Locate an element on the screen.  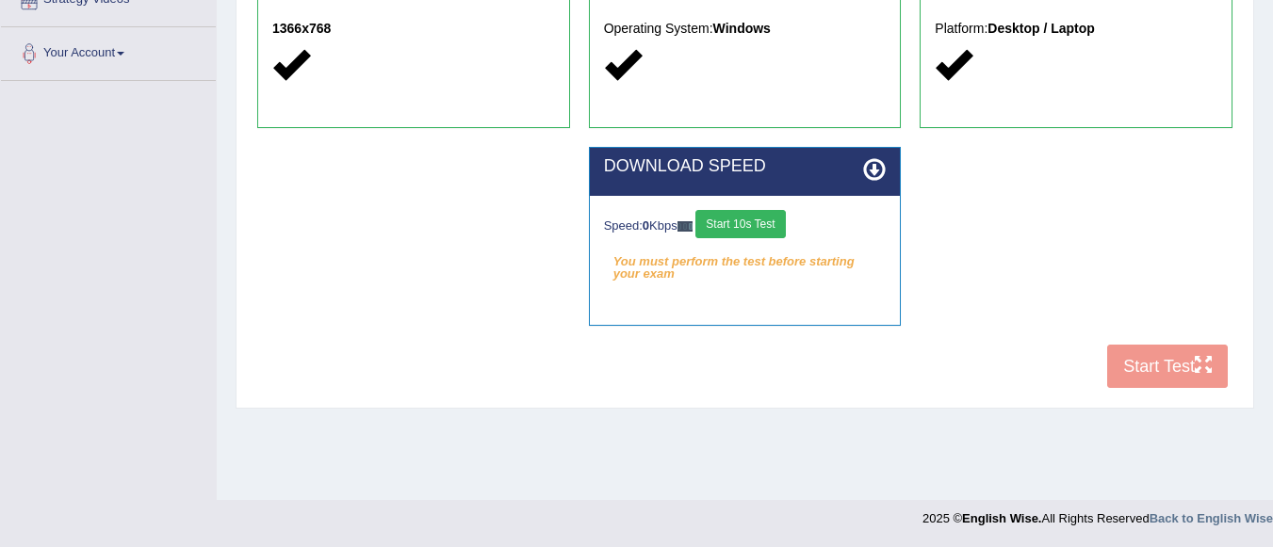
img: ajax-loader-fb-connection.gif is located at coordinates (685, 226).